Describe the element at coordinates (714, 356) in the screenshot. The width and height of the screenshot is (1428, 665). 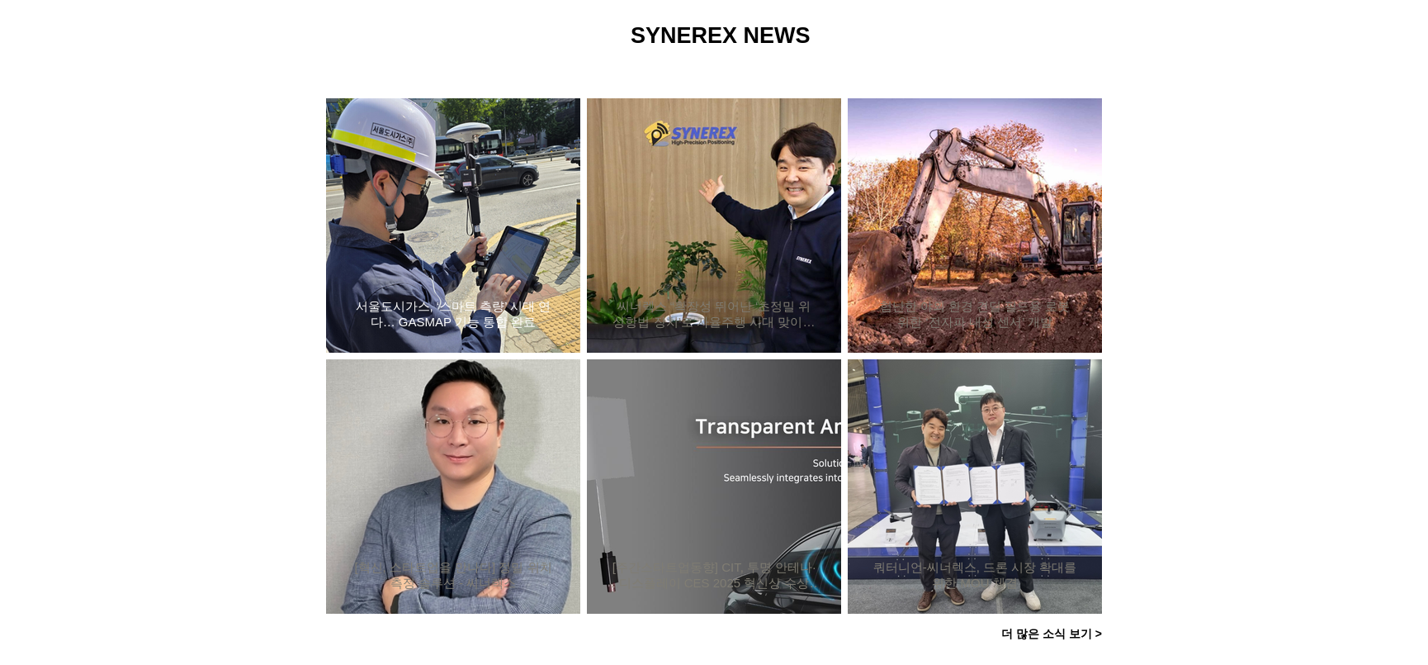
I see `div: 게시물 목록입니다. 열람할 게시물을 선택하세요.` at that location.